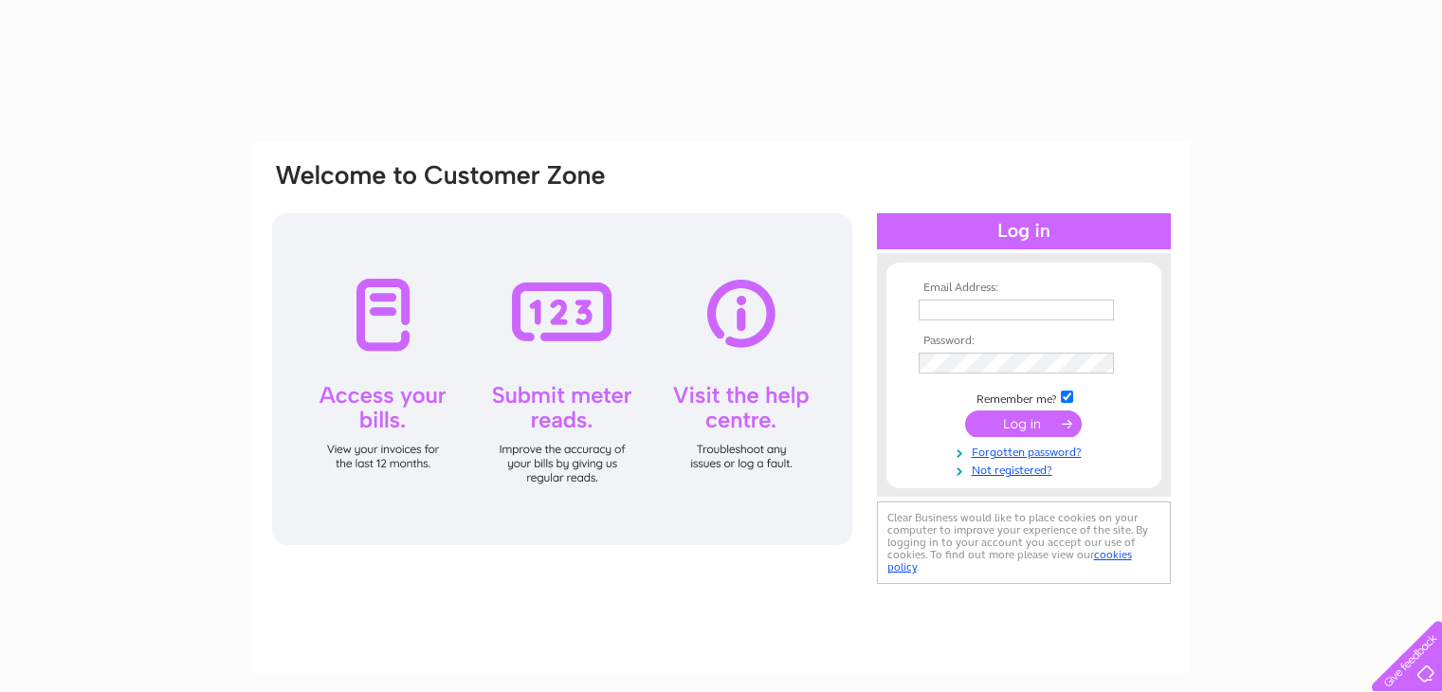  Describe the element at coordinates (1024, 397) in the screenshot. I see `td: Remember me?` at that location.